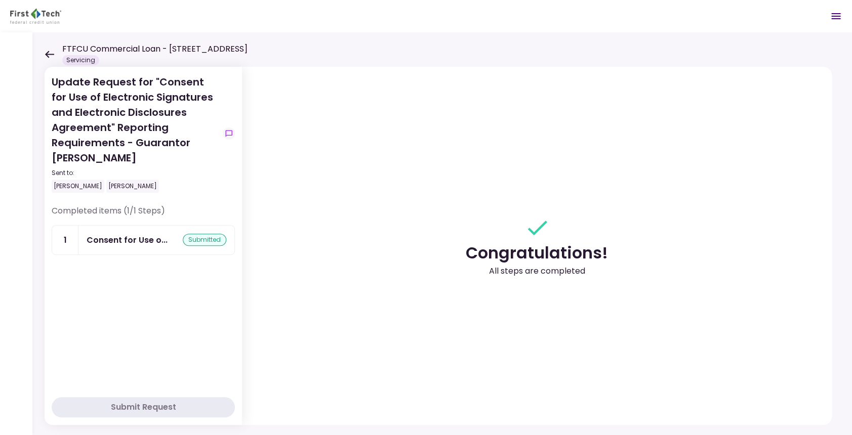 Image resolution: width=852 pixels, height=435 pixels. What do you see at coordinates (229, 134) in the screenshot?
I see `button: show-messages` at bounding box center [229, 134].